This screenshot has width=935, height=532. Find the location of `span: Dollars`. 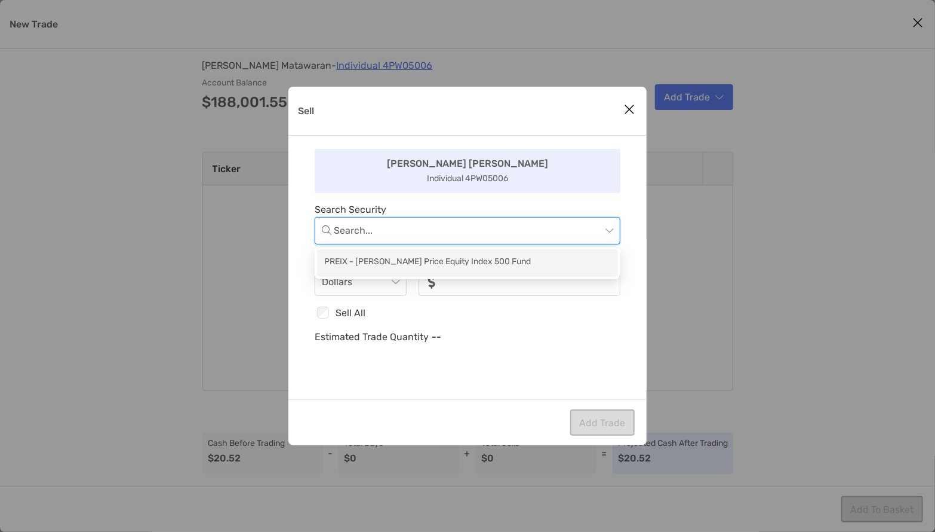

span: Dollars is located at coordinates (361, 282).